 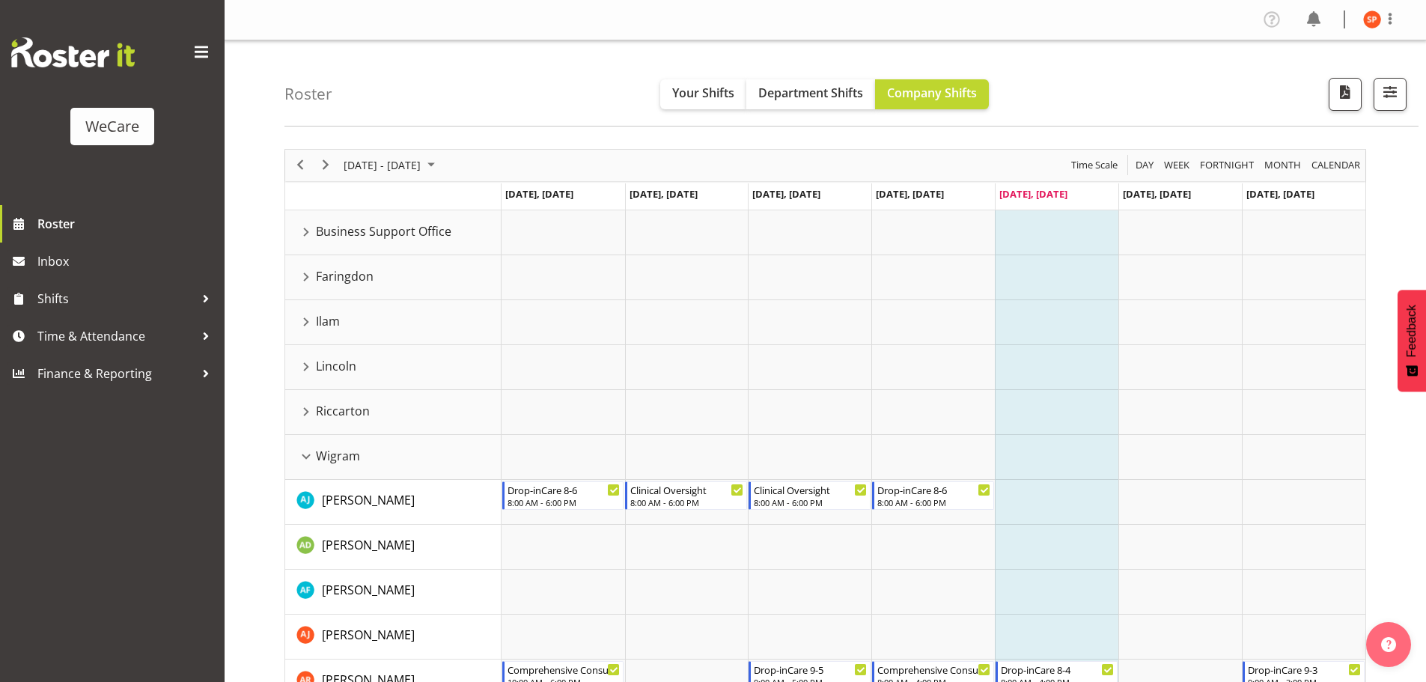 What do you see at coordinates (338, 456) in the screenshot?
I see `span: Wigram` at bounding box center [338, 456].